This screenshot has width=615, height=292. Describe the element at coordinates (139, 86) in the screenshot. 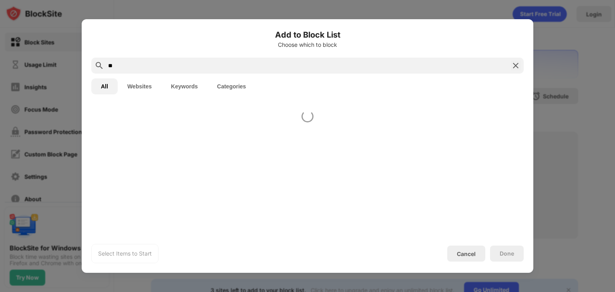

I see `button: Websites` at that location.